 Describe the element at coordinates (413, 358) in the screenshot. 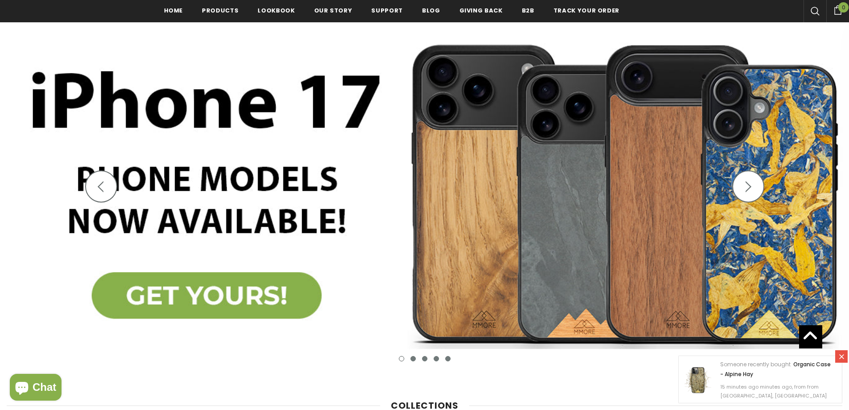

I see `button: 2` at that location.